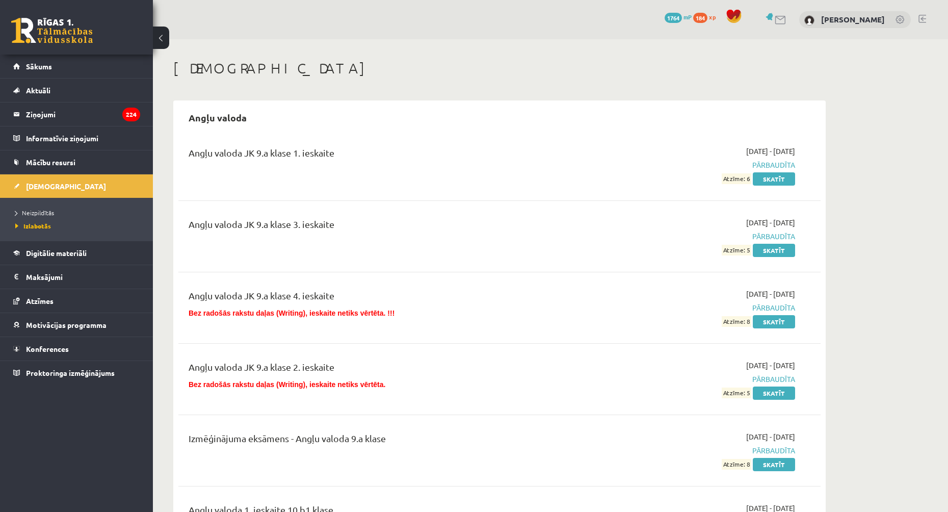 This screenshot has height=512, width=948. I want to click on legend: Ziņojumi, so click(83, 114).